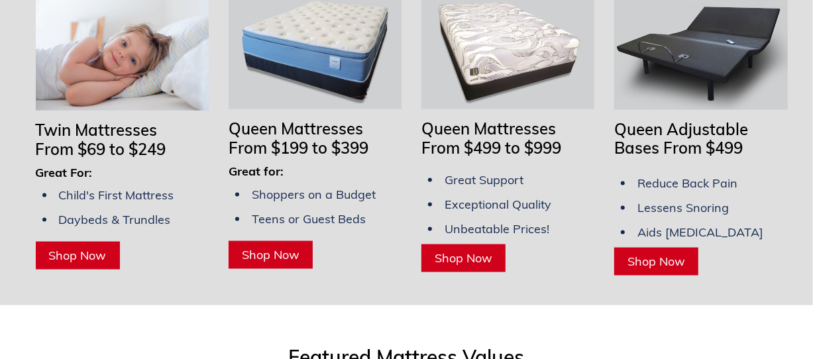 This screenshot has width=813, height=359. What do you see at coordinates (298, 148) in the screenshot?
I see `span: From $199 to $399` at bounding box center [298, 148].